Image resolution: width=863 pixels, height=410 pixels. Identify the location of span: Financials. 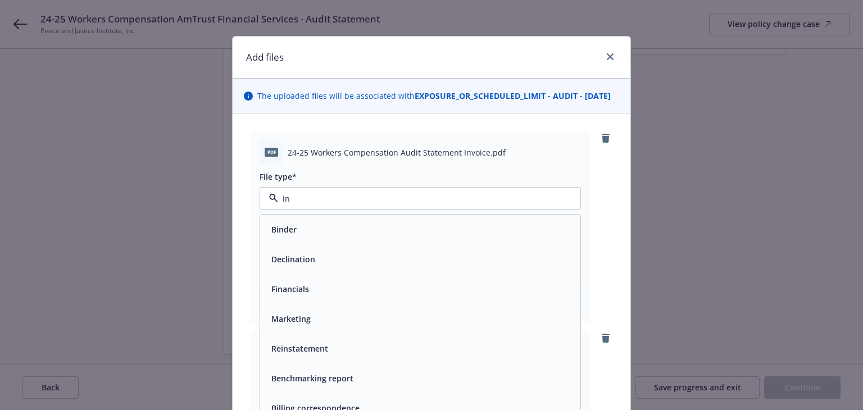
(290, 289).